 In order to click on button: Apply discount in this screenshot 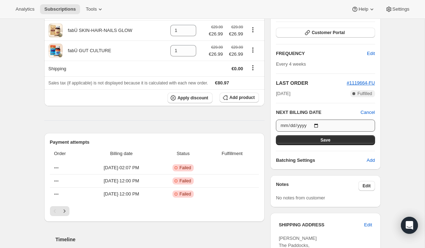, I will do `click(190, 98)`.